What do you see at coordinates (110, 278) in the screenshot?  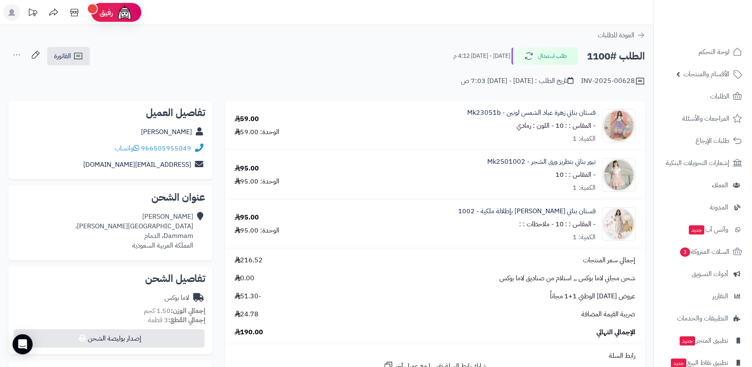 I see `h2: تفاصيل الشحن` at bounding box center [110, 278].